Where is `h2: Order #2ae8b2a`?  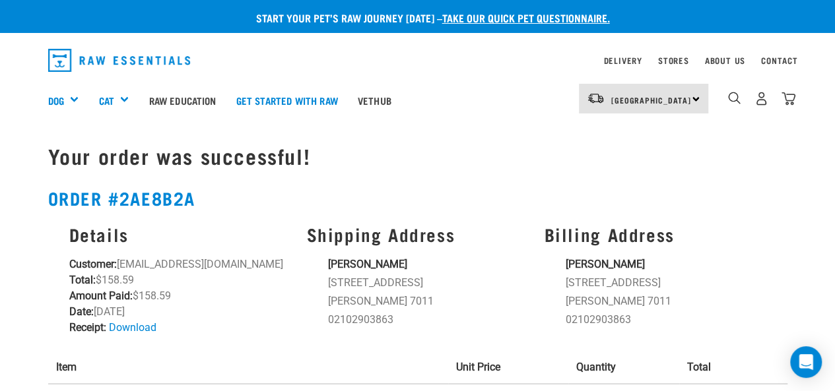 h2: Order #2ae8b2a is located at coordinates (418, 198).